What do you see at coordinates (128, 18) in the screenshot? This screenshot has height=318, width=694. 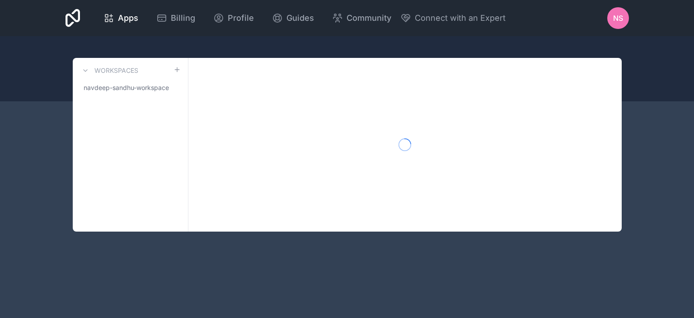 I see `span: Apps` at bounding box center [128, 18].